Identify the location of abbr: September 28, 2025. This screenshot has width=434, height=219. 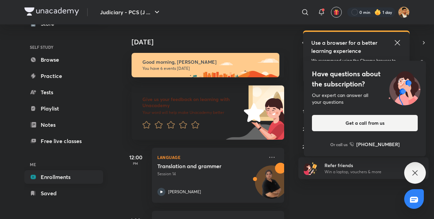
(305, 146).